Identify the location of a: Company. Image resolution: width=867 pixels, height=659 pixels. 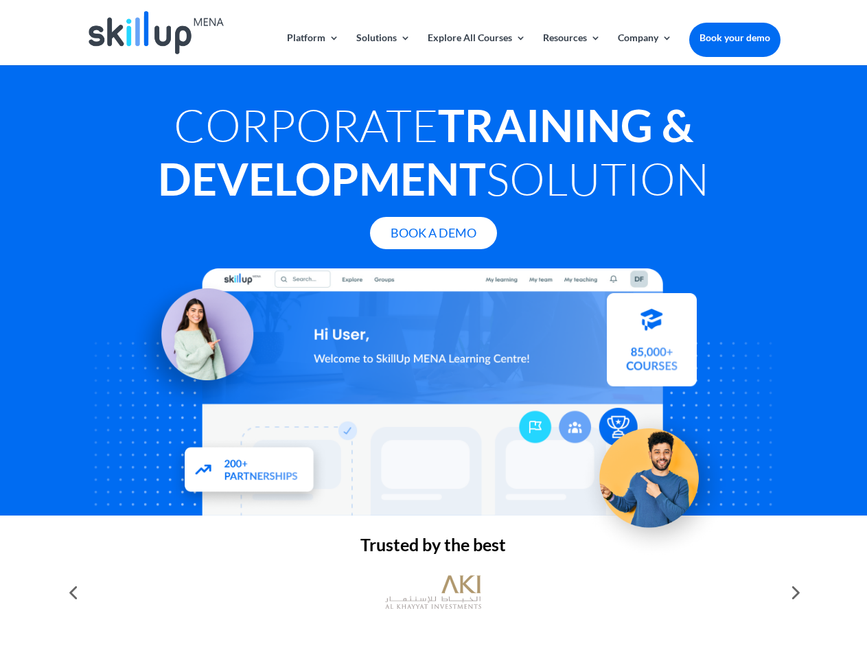
(645, 49).